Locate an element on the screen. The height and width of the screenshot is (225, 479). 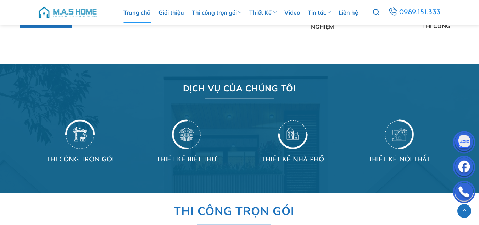
a: Giới thiệu is located at coordinates (171, 12).